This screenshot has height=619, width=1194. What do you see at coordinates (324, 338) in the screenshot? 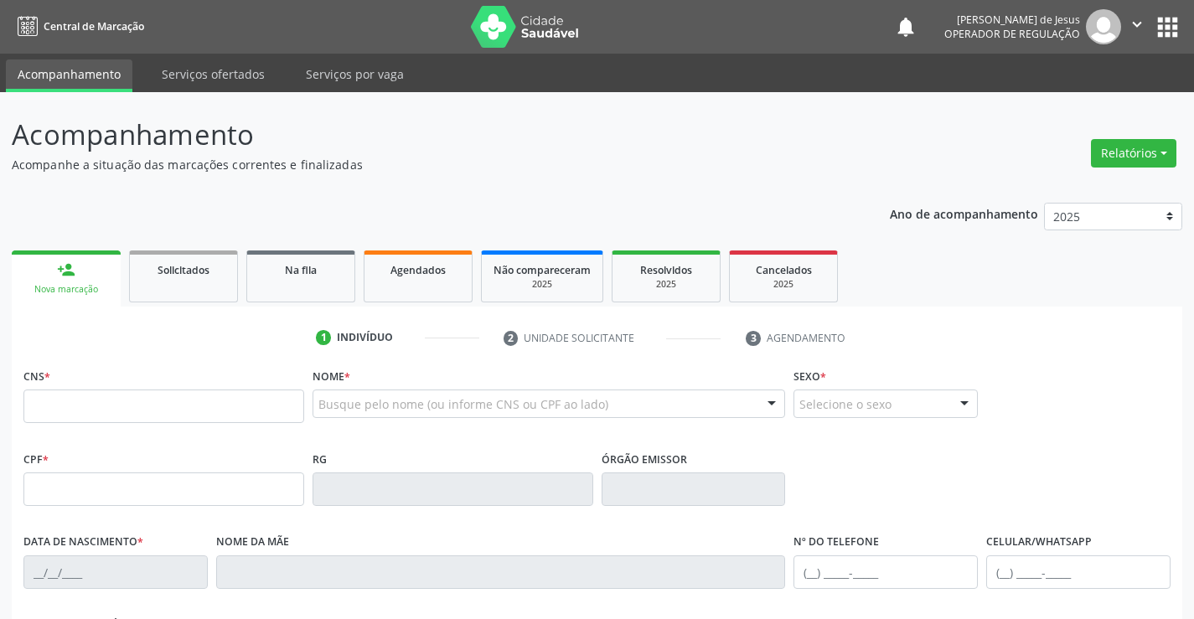
I see `div: 1` at bounding box center [324, 338].